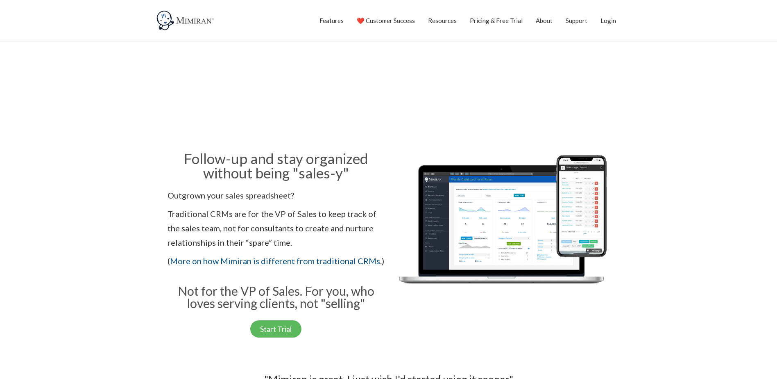 The width and height of the screenshot is (777, 379). I want to click on span: Start Trial, so click(276, 329).